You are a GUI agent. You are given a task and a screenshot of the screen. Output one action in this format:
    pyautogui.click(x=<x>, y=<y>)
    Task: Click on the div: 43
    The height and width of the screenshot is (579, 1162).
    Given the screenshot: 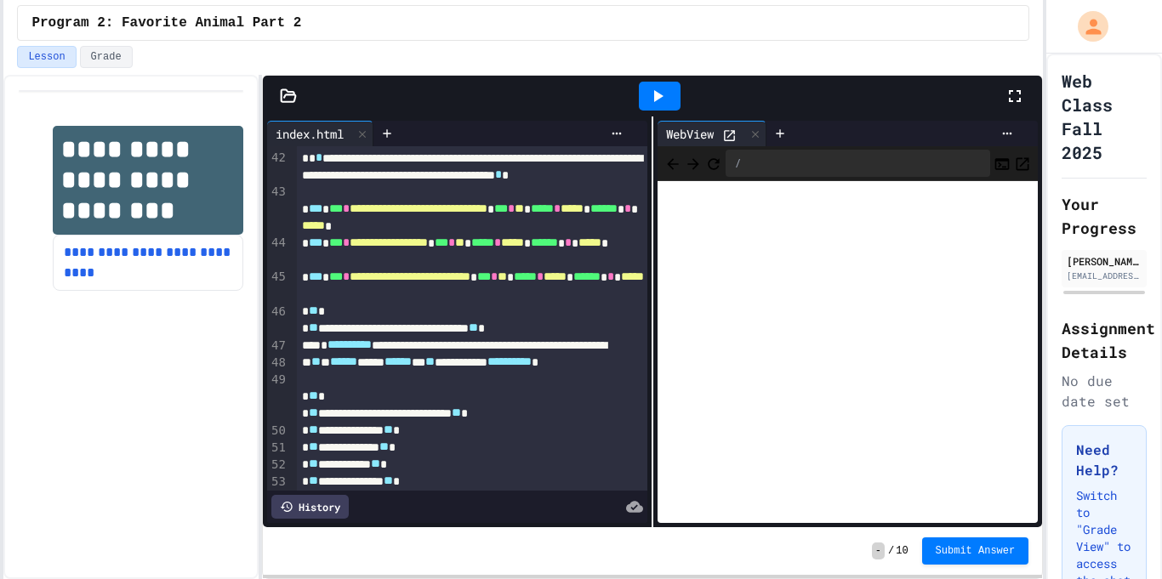 What is the action you would take?
    pyautogui.click(x=277, y=209)
    